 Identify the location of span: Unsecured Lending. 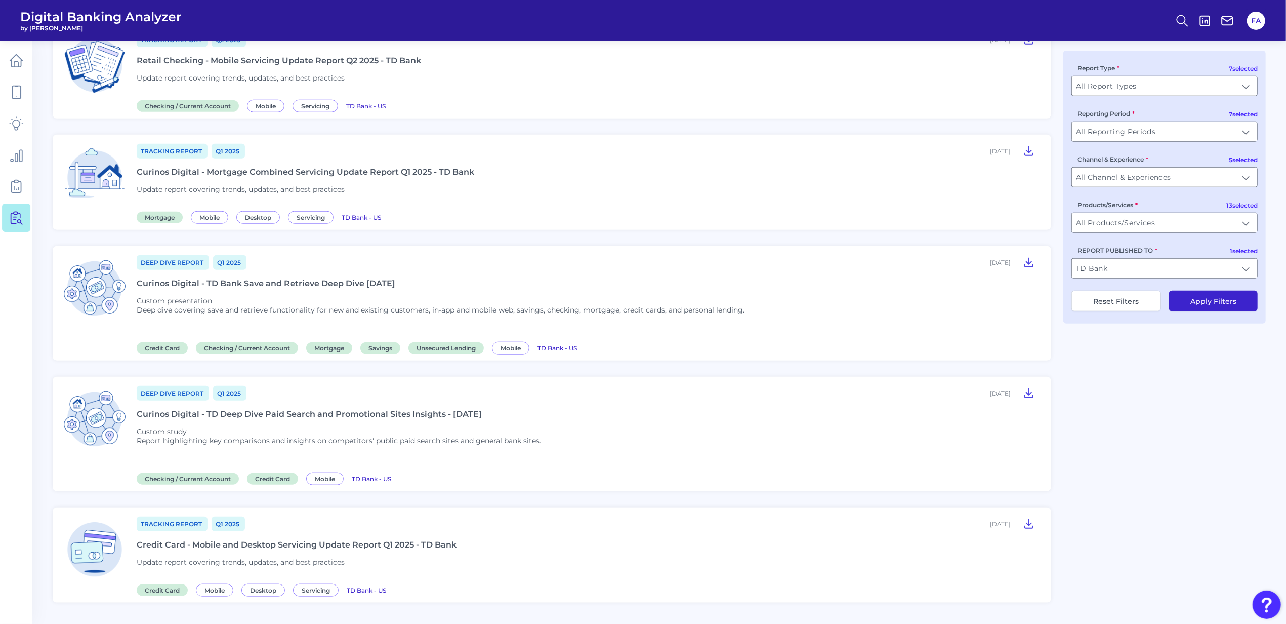
(446, 348).